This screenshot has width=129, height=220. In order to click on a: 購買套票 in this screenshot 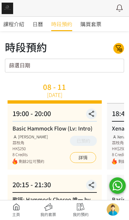, I will do `click(91, 24)`.